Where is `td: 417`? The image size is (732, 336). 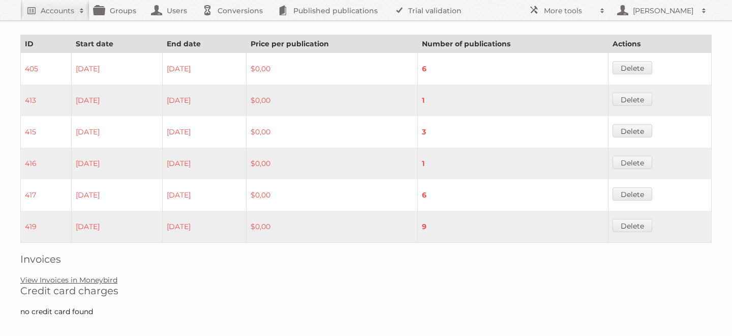
td: 417 is located at coordinates (46, 195).